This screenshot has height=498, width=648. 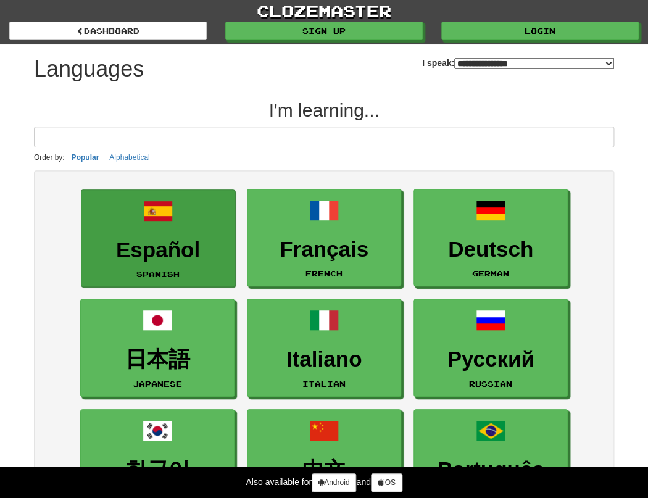 I want to click on label: I speak:, so click(x=518, y=63).